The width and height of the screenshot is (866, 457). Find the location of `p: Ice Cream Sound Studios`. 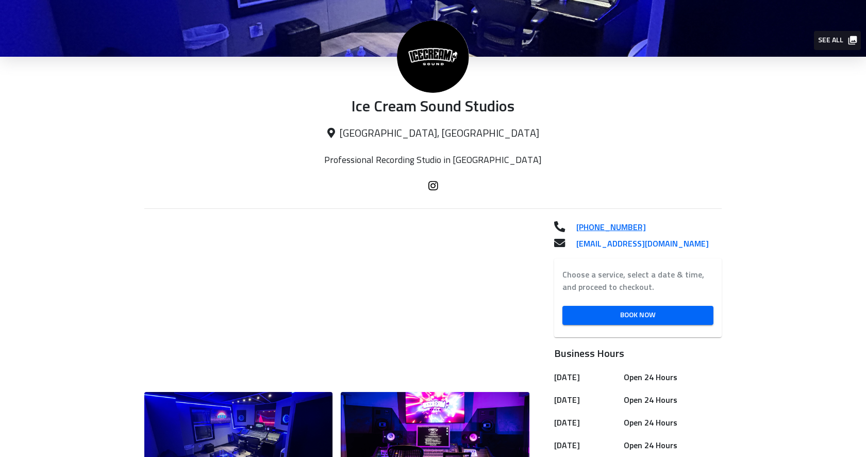

p: Ice Cream Sound Studios is located at coordinates (433, 107).